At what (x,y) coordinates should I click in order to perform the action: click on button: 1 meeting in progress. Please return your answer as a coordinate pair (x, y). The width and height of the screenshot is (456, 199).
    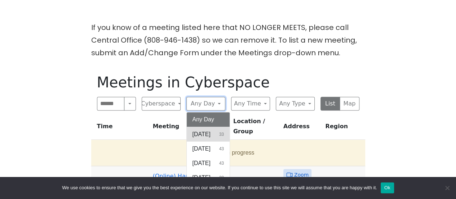
    Looking at the image, I should click on (227, 152).